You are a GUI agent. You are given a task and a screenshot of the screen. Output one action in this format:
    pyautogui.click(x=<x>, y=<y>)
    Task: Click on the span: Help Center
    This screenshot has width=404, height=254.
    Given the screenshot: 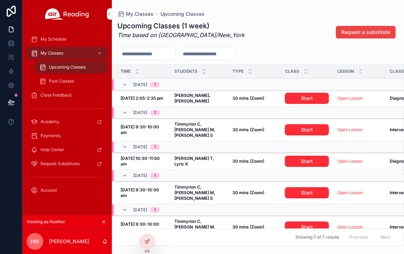 What is the action you would take?
    pyautogui.click(x=52, y=150)
    